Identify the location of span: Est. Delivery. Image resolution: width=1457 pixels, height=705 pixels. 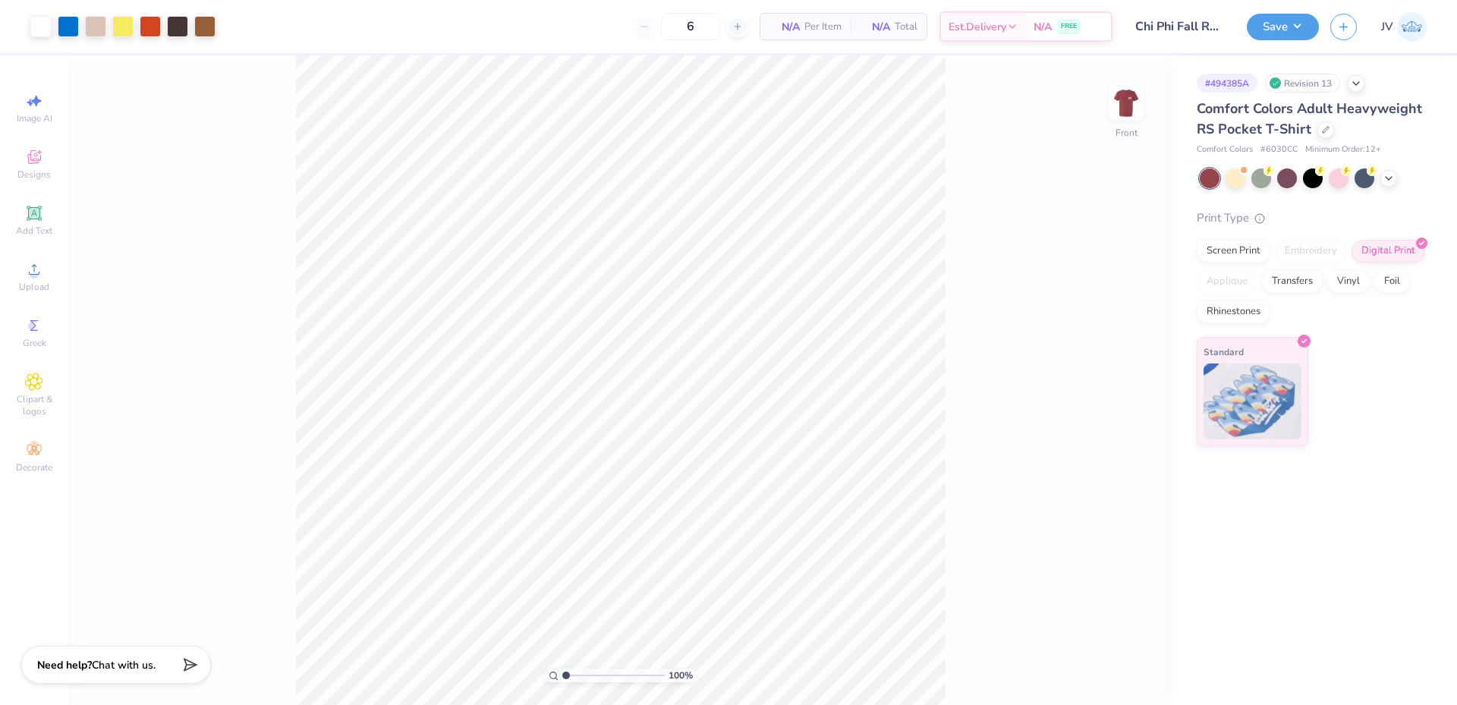
(977, 27).